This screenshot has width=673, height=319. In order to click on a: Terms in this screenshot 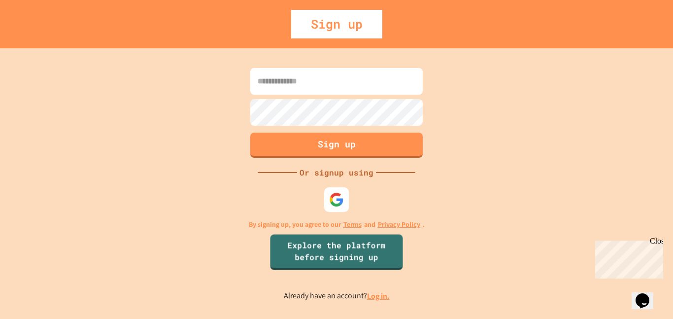, I will do `click(353, 224)`.